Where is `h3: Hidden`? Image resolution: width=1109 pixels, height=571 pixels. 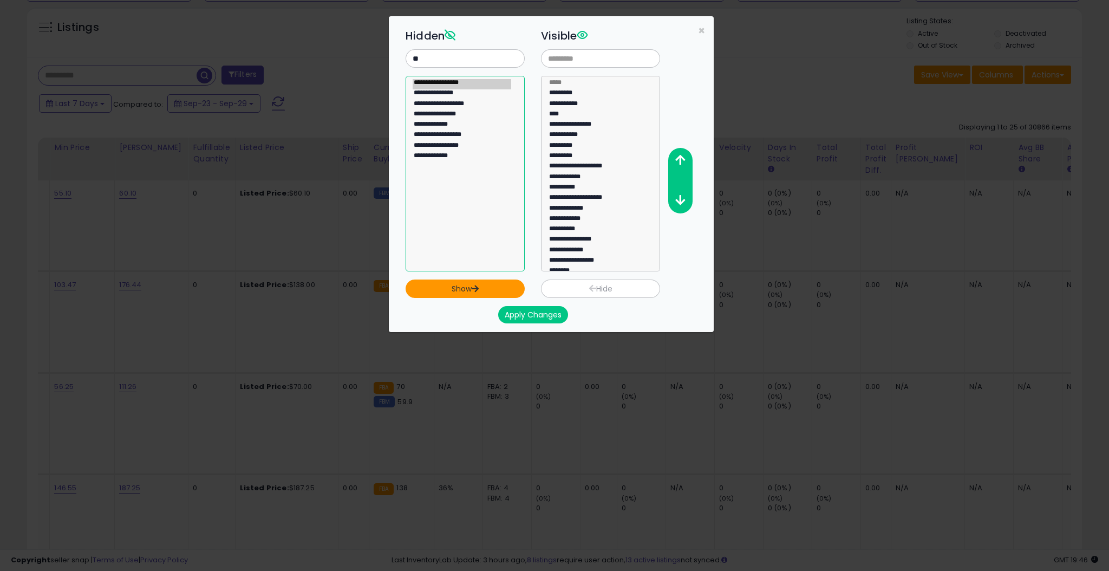 h3: Hidden is located at coordinates (465, 36).